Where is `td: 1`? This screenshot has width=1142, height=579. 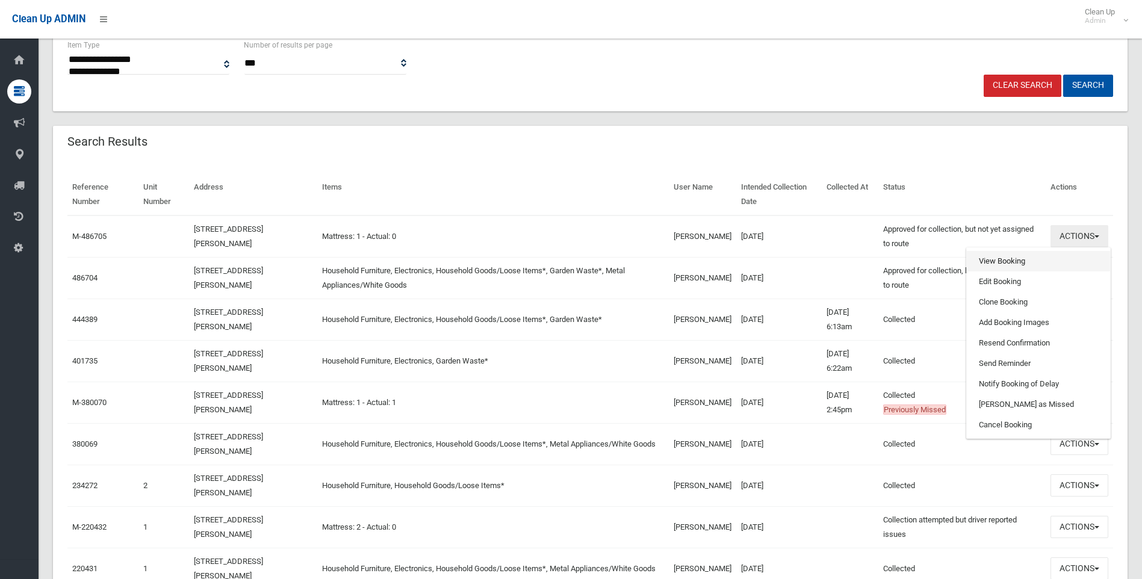
td: 1 is located at coordinates (164, 527).